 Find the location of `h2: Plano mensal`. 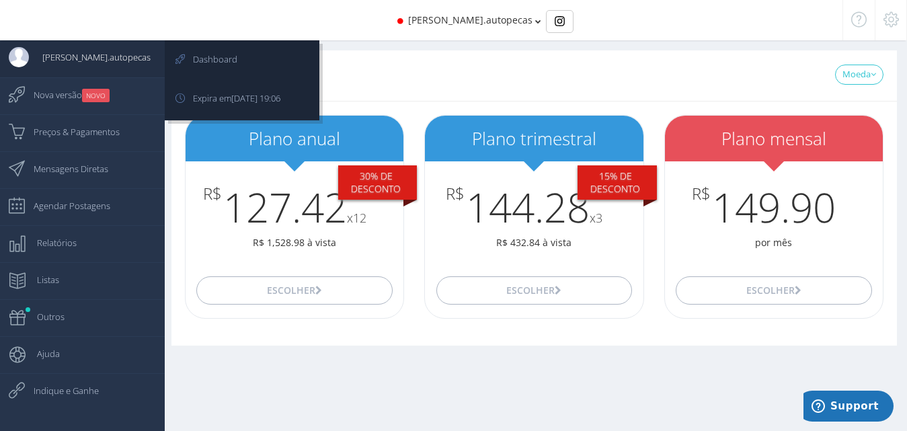

h2: Plano mensal is located at coordinates (774, 138).